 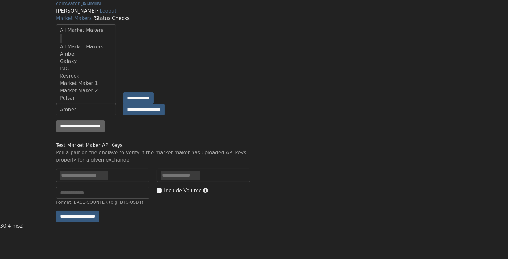 I want to click on a: Market Makers, so click(x=74, y=18).